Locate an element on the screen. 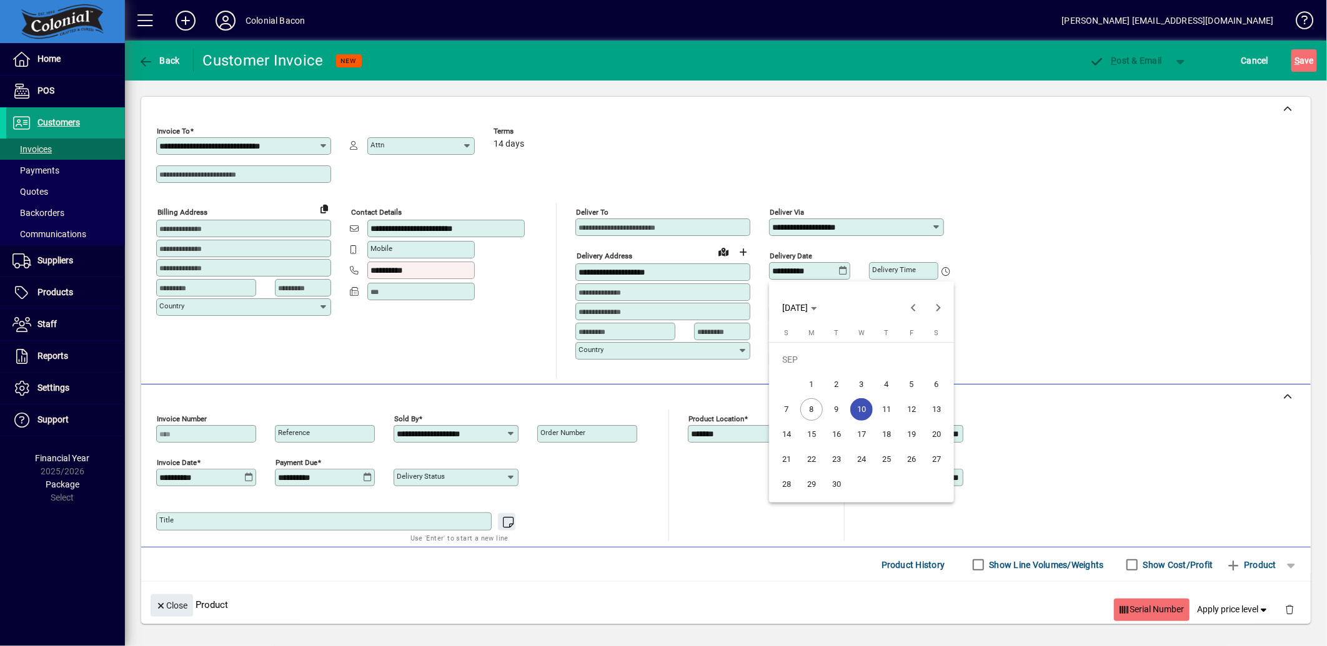  span: 30 is located at coordinates (836, 485).